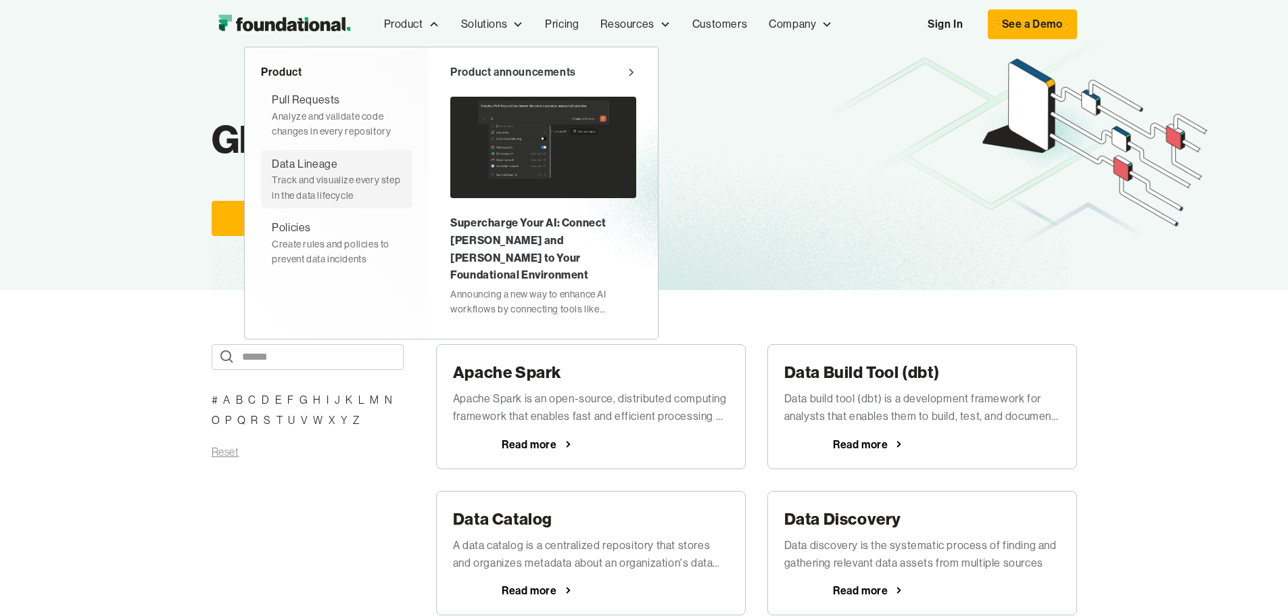 Image resolution: width=1288 pixels, height=616 pixels. What do you see at coordinates (266, 400) in the screenshot?
I see `span: D` at bounding box center [266, 400].